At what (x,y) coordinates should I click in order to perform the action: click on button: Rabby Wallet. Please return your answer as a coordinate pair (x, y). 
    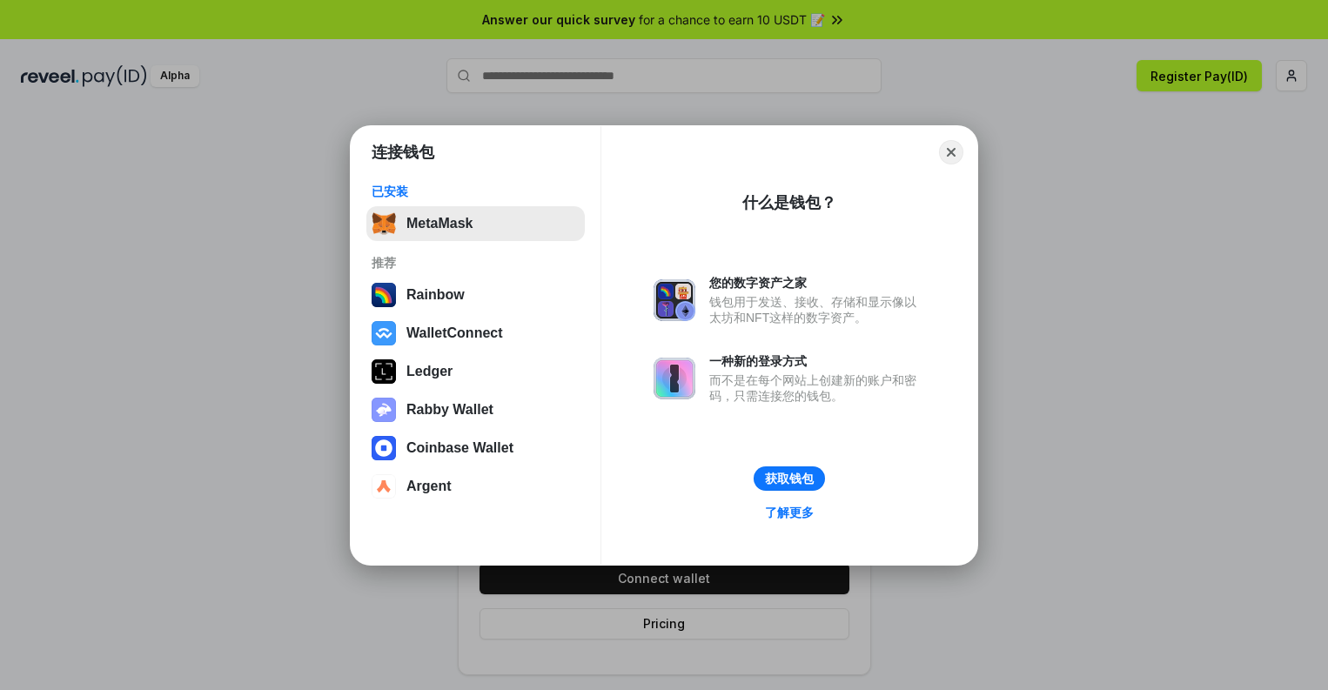
    Looking at the image, I should click on (475, 410).